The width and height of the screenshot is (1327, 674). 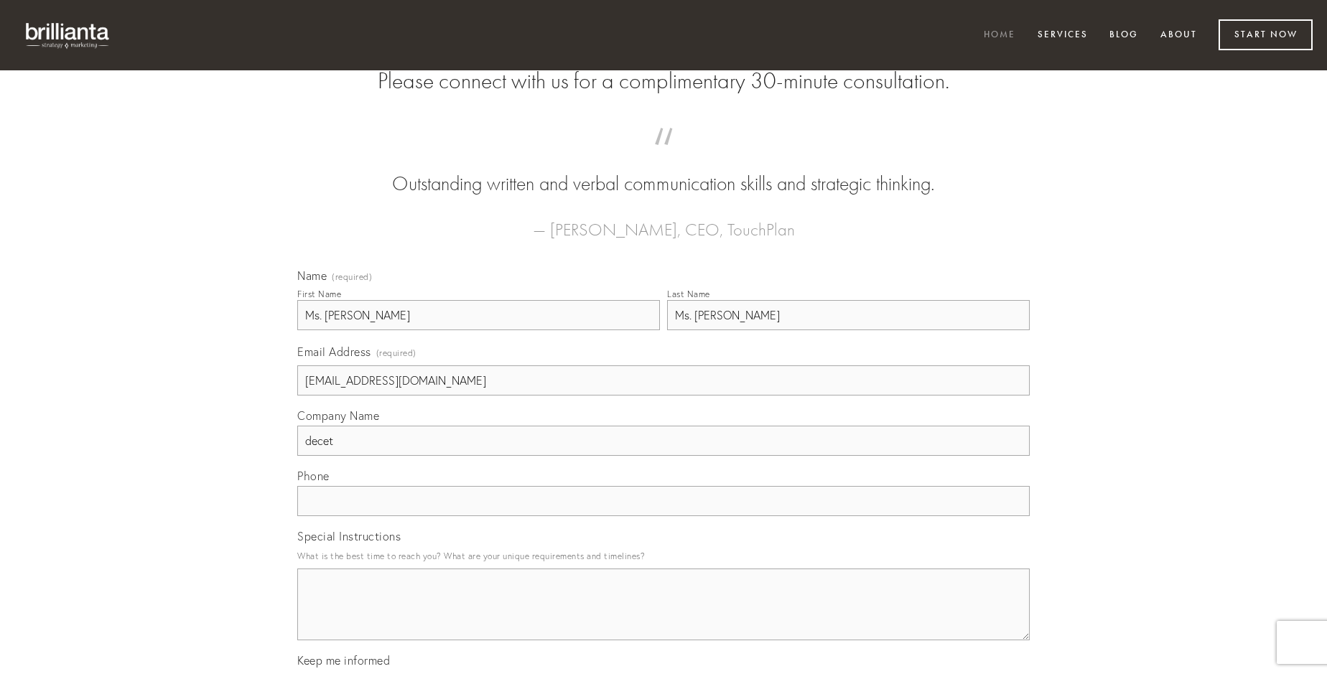 I want to click on div: Last Name, so click(x=689, y=294).